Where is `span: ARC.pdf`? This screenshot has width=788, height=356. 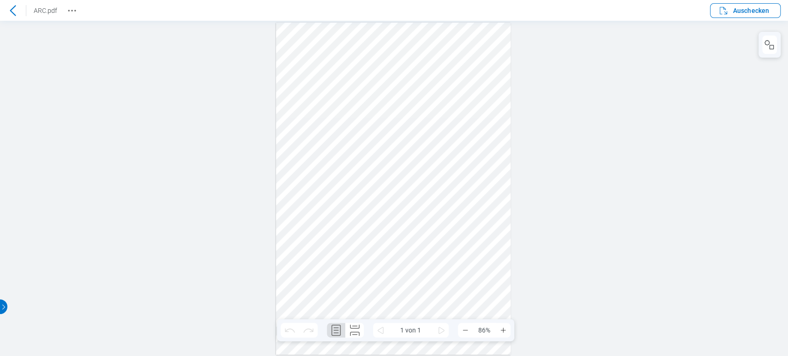 span: ARC.pdf is located at coordinates (45, 11).